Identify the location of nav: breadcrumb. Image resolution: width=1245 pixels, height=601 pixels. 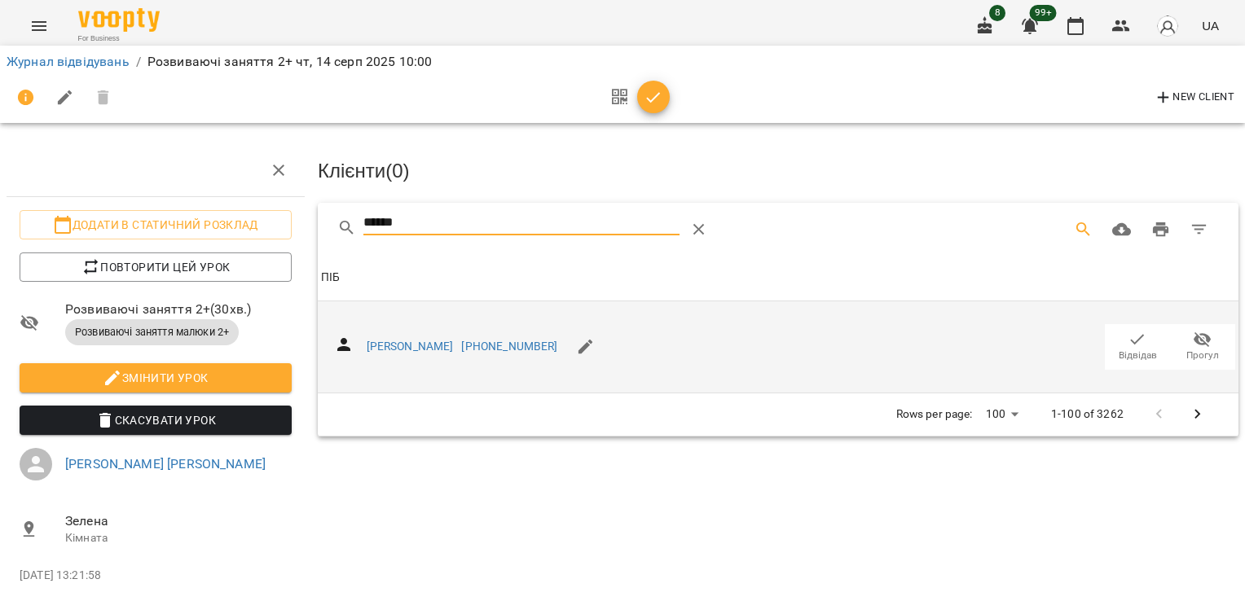
(622, 62).